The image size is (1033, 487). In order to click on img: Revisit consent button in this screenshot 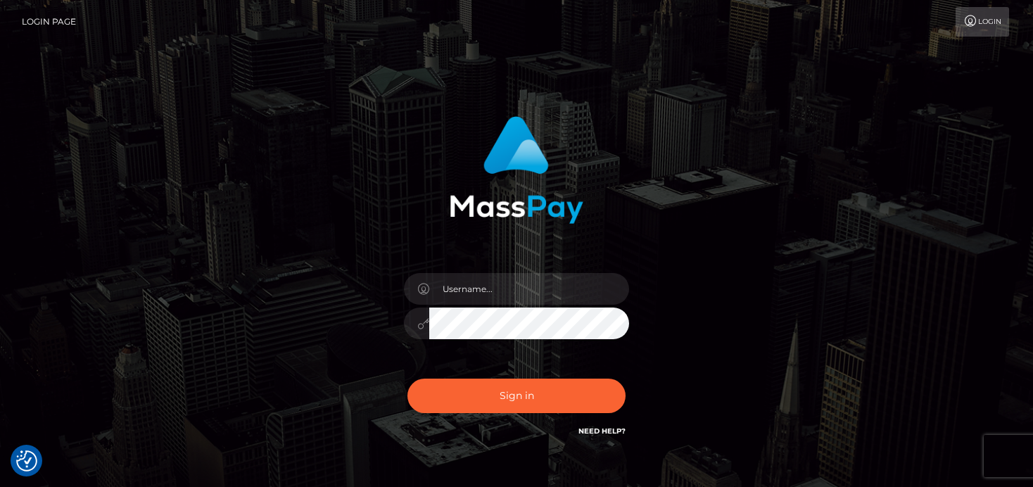, I will do `click(27, 461)`.